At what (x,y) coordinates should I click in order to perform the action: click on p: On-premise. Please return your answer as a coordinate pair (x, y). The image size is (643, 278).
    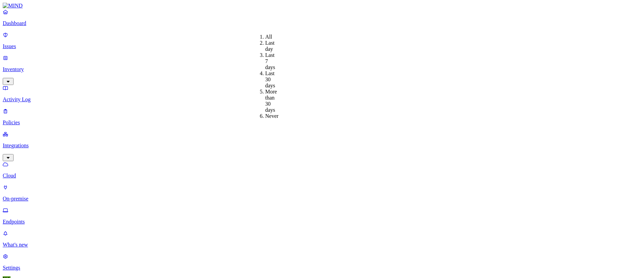
    Looking at the image, I should click on (321, 199).